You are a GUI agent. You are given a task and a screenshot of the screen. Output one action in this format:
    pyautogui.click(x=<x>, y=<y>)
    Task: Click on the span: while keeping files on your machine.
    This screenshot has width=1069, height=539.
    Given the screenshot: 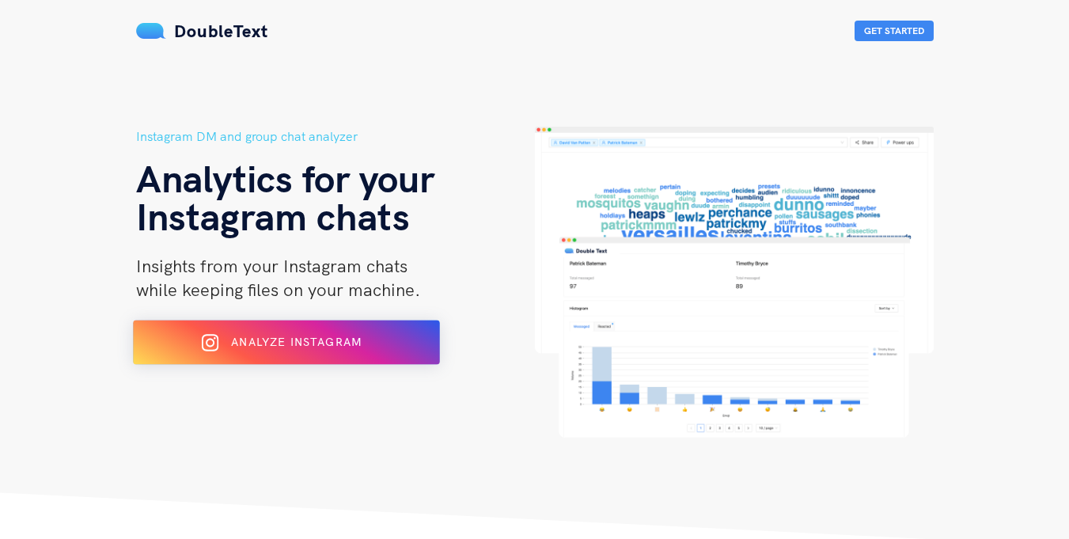 What is the action you would take?
    pyautogui.click(x=278, y=289)
    